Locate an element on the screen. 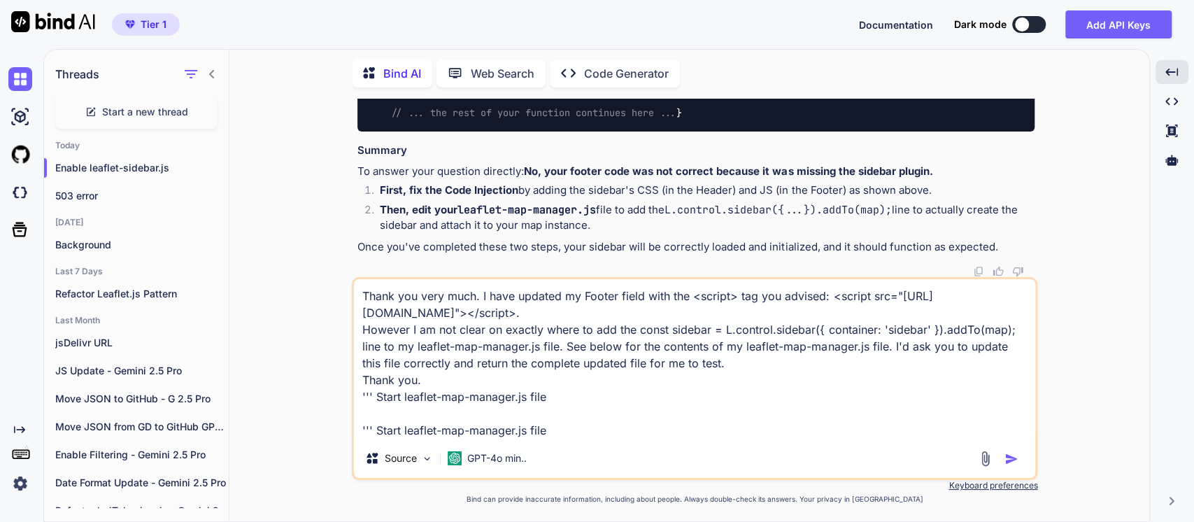 Image resolution: width=1194 pixels, height=522 pixels. h3: Summary is located at coordinates (696, 150).